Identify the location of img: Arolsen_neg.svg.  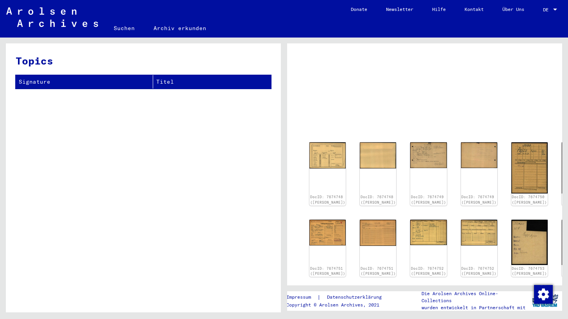
(52, 17).